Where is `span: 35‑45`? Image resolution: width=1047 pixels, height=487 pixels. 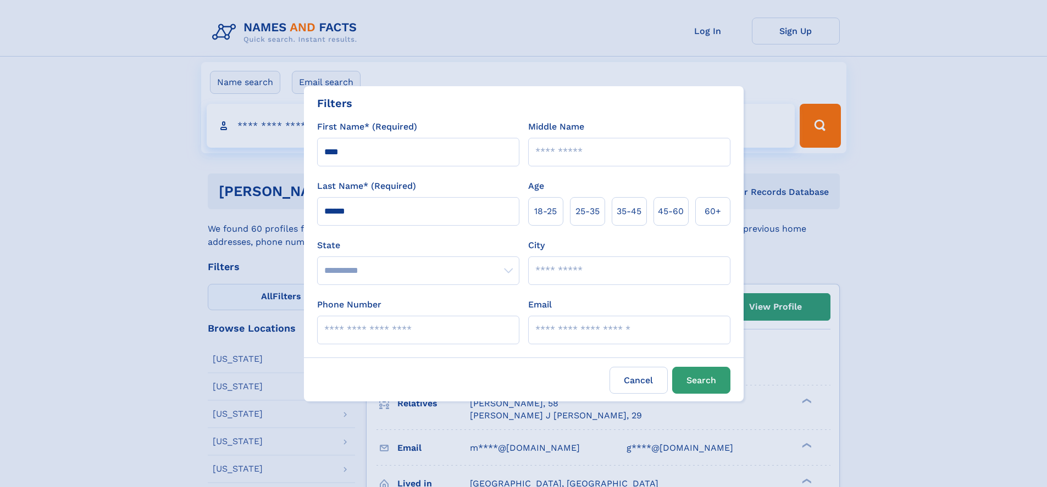 span: 35‑45 is located at coordinates (628, 212).